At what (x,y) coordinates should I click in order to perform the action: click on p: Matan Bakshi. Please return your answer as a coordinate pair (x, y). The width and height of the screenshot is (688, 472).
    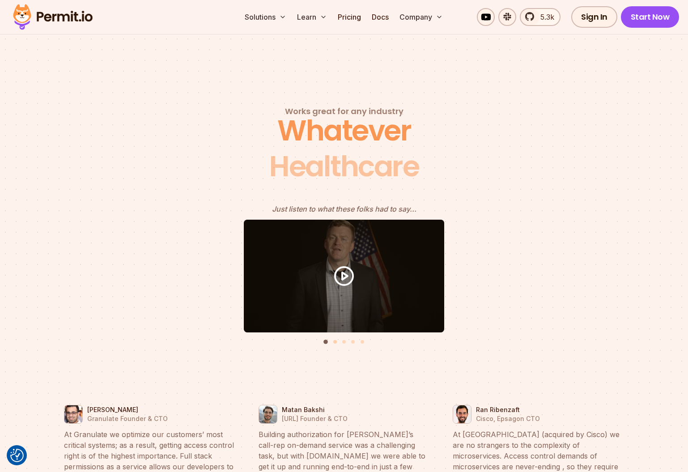
    Looking at the image, I should click on (314, 409).